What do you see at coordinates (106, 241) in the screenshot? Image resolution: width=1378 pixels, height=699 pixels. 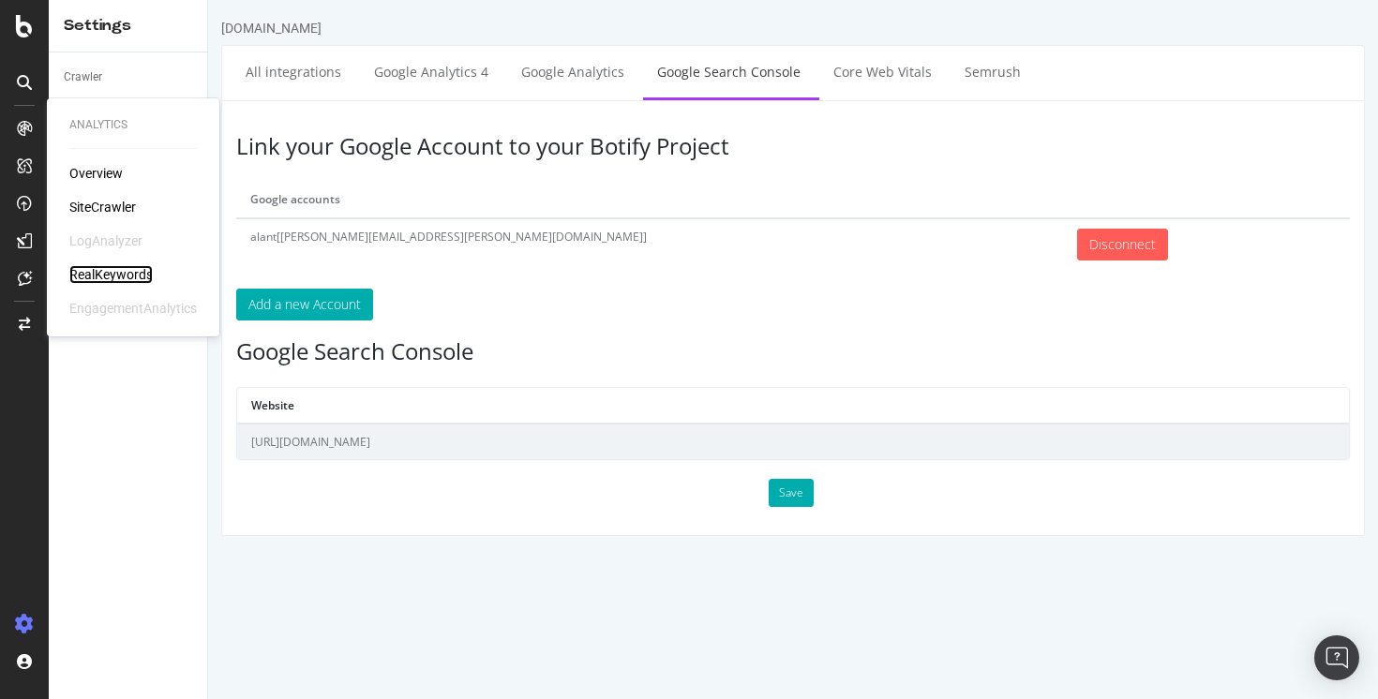 I see `div: LogAnalyzer` at bounding box center [106, 241].